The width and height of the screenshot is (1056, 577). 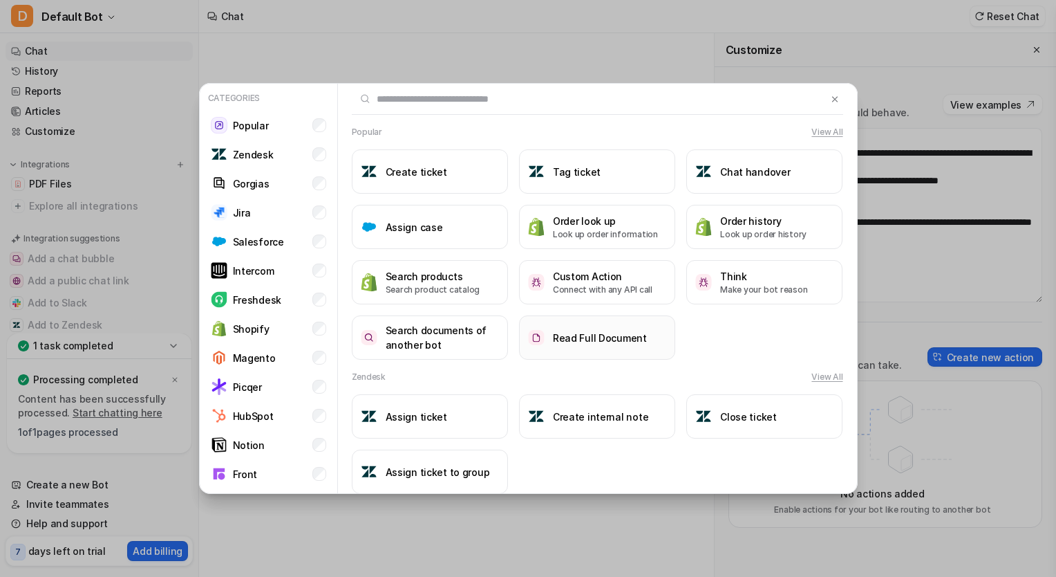 I want to click on h3: Create internal note, so click(x=601, y=416).